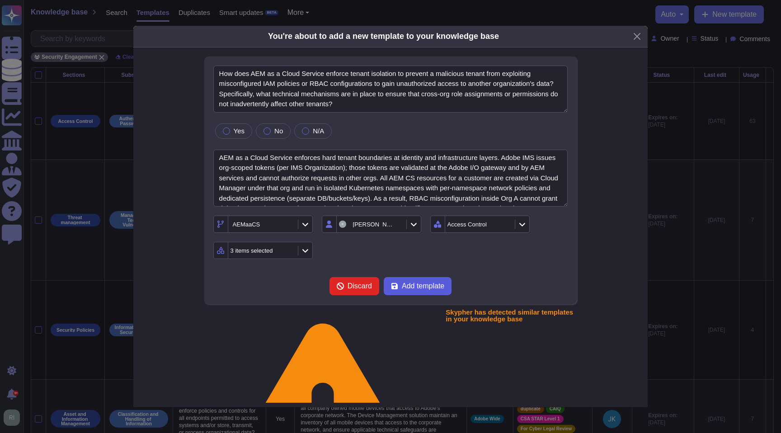  I want to click on div: 3 items selected, so click(252, 251).